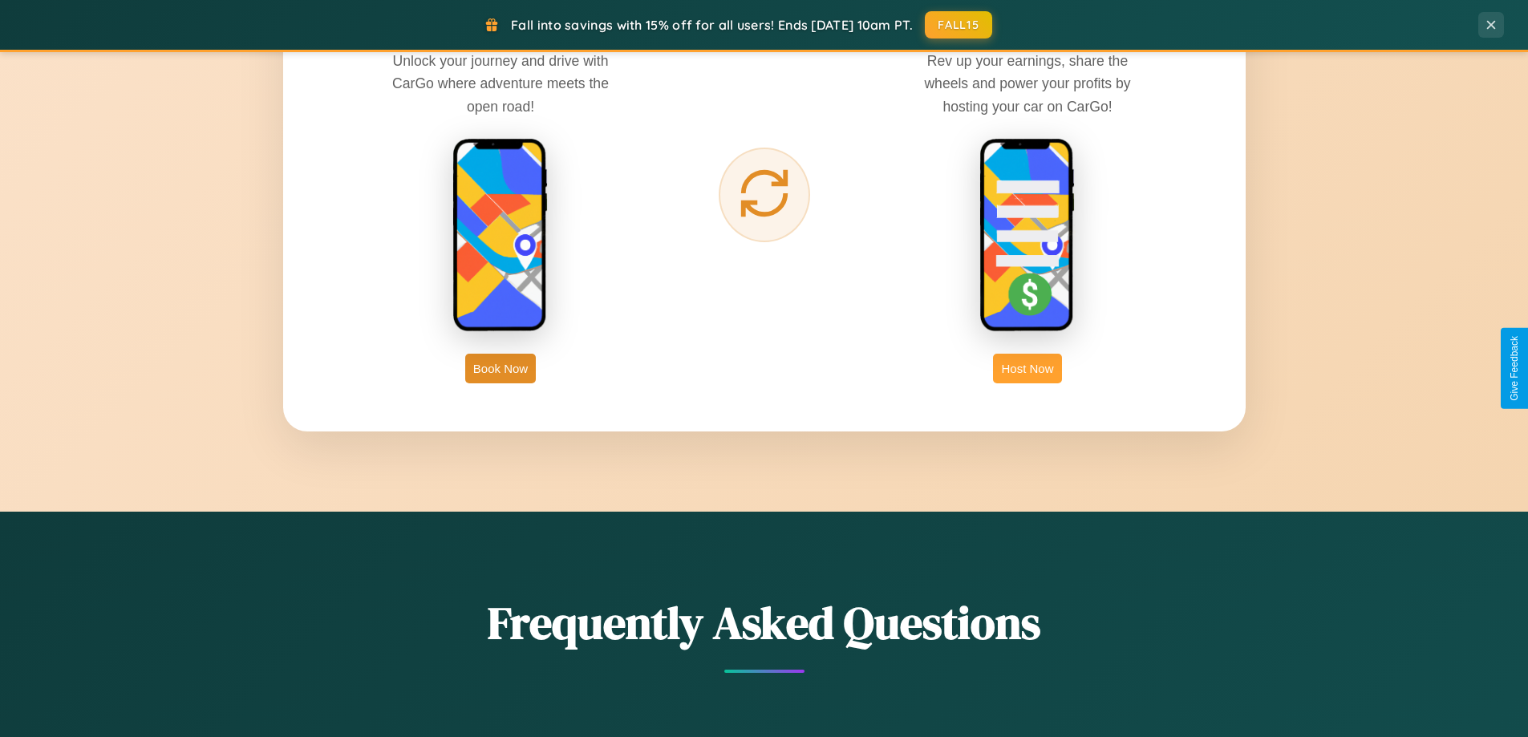 The image size is (1528, 737). I want to click on img: rent phone, so click(501, 236).